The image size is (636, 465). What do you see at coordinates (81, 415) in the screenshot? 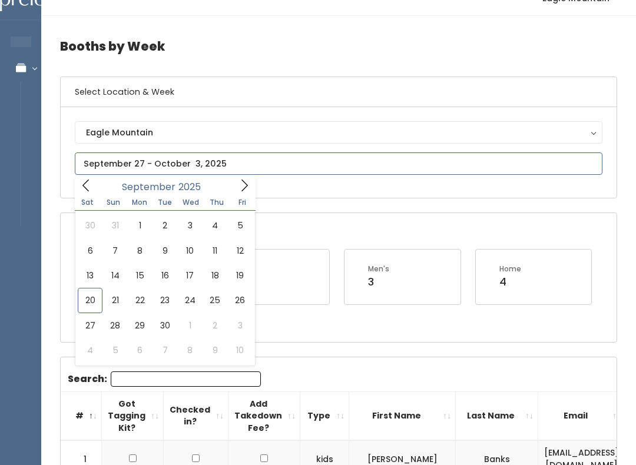
I see `th: #: activate to sort column descending` at bounding box center [81, 415].